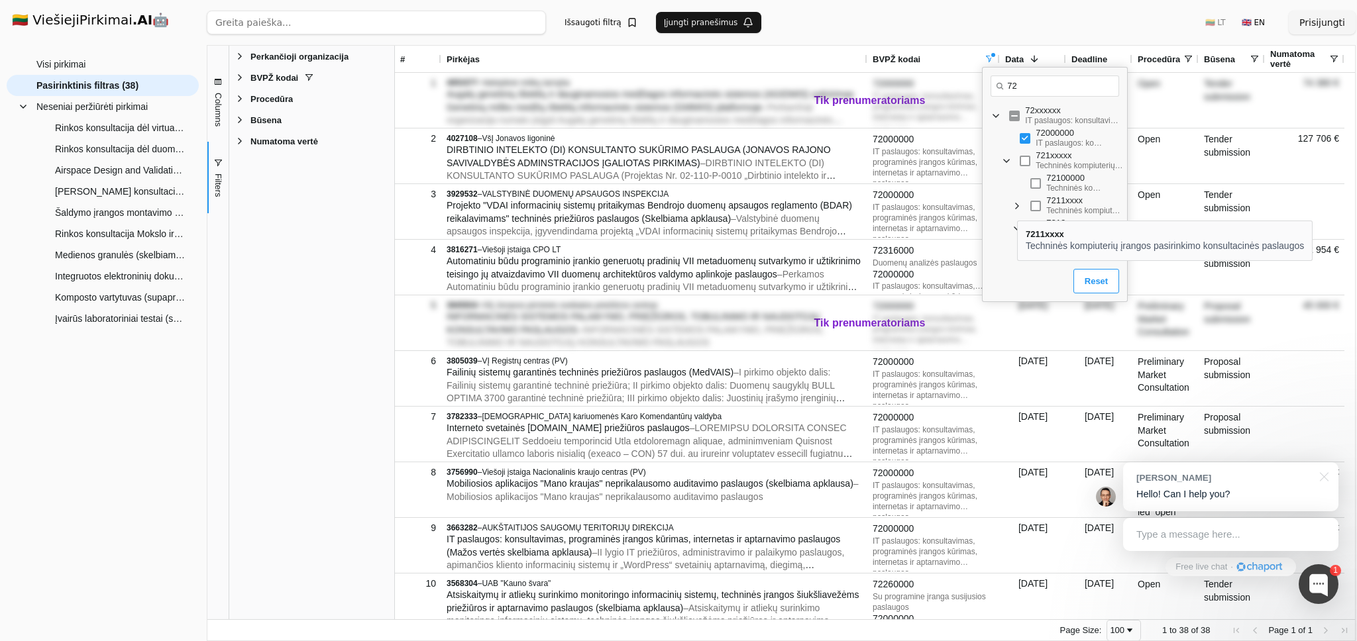 The width and height of the screenshot is (1357, 641). I want to click on p: Hello! Can I help you?, so click(1231, 494).